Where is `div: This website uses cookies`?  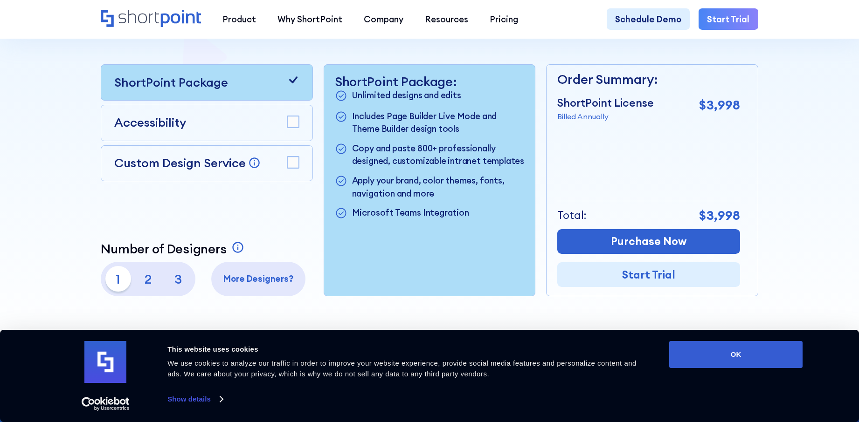 div: This website uses cookies is located at coordinates (408, 350).